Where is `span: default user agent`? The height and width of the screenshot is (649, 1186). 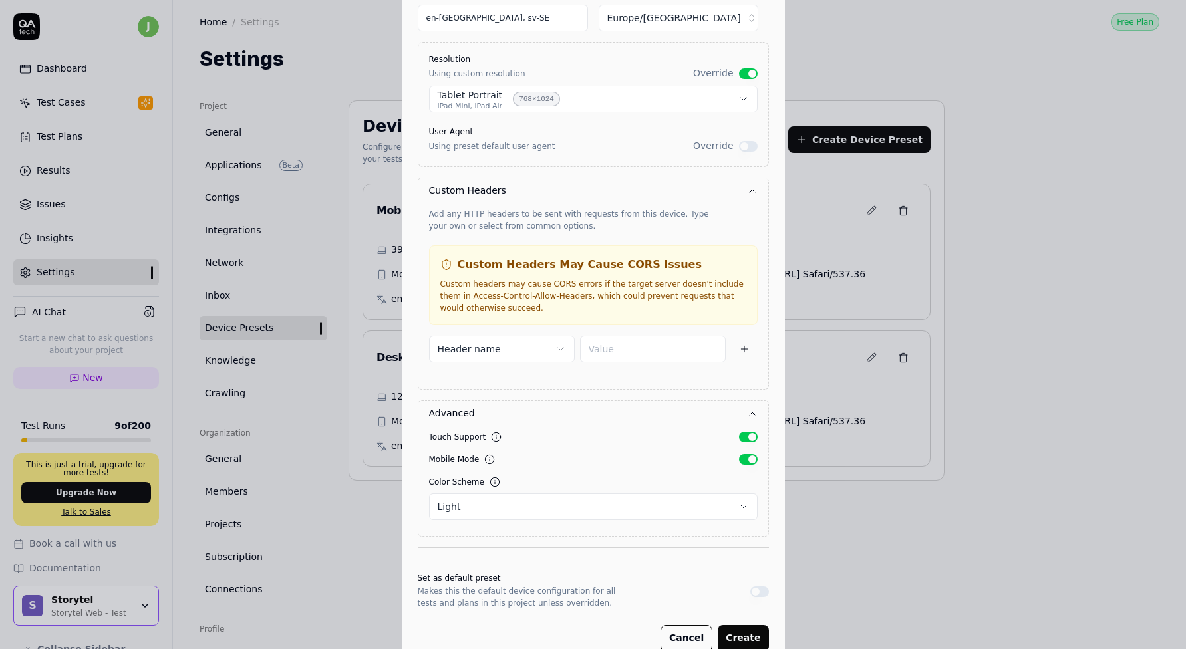 span: default user agent is located at coordinates (518, 146).